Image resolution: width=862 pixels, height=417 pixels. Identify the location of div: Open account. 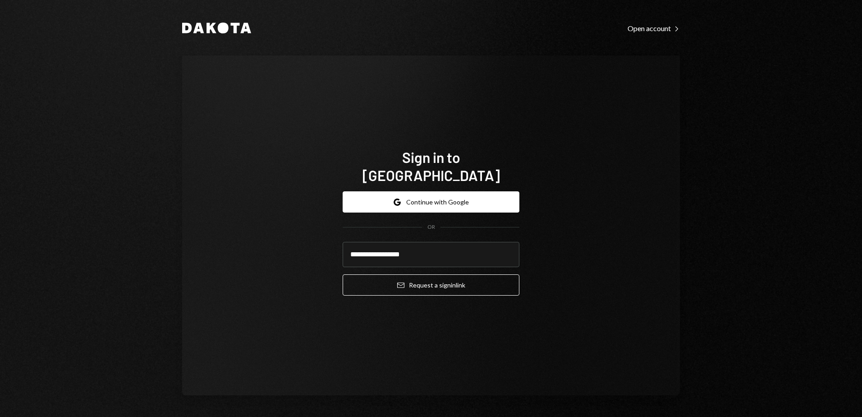
(654, 28).